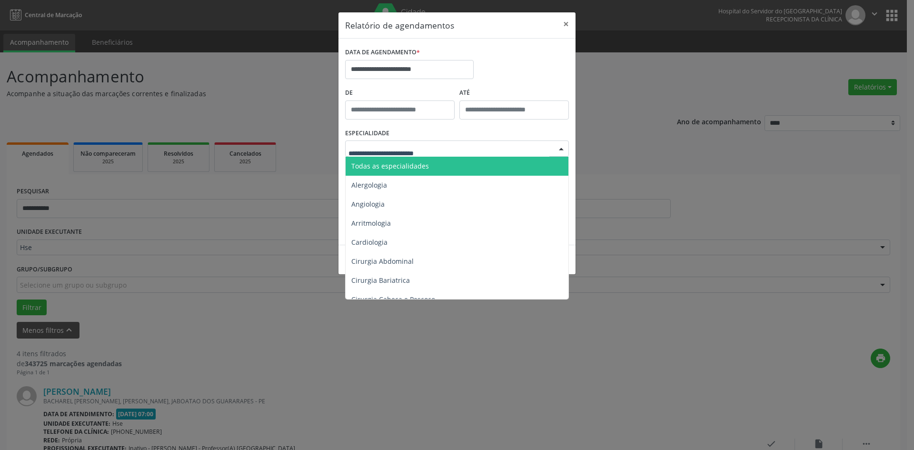 The width and height of the screenshot is (914, 450). What do you see at coordinates (399, 25) in the screenshot?
I see `h5: Relatório de agendamentos` at bounding box center [399, 25].